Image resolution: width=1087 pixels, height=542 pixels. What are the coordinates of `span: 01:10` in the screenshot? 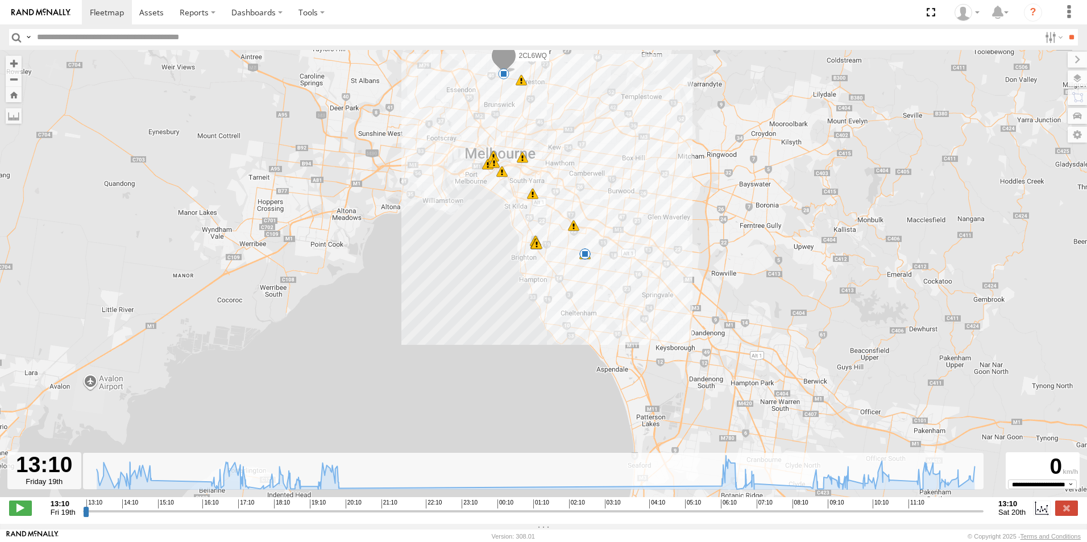 It's located at (541, 504).